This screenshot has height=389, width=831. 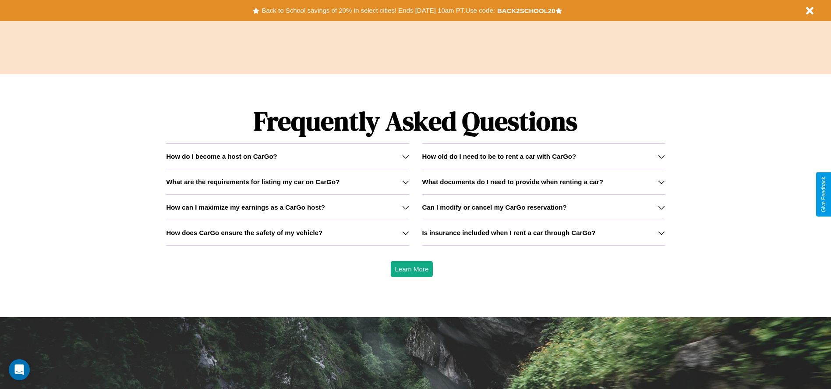 What do you see at coordinates (244, 232) in the screenshot?
I see `h3: How does CarGo ensure the safety of my vehicle?` at bounding box center [244, 232].